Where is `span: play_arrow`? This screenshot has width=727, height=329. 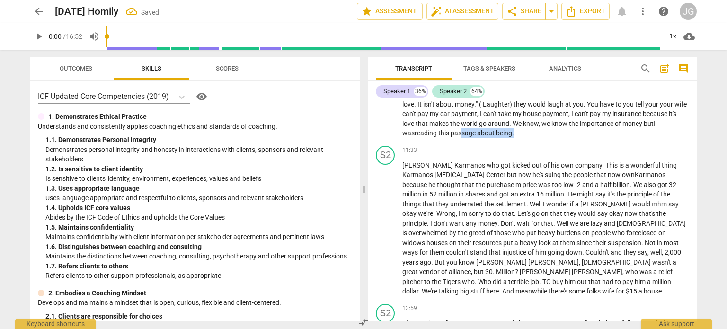 span: play_arrow is located at coordinates (39, 36).